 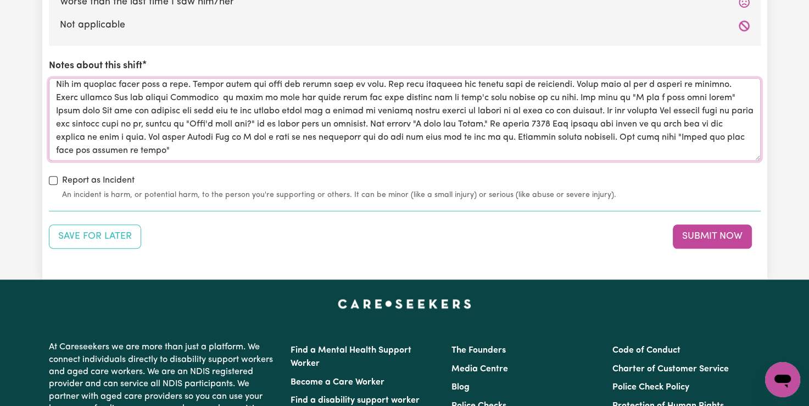 What do you see at coordinates (713, 236) in the screenshot?
I see `button: Submit your job report` at bounding box center [713, 236].